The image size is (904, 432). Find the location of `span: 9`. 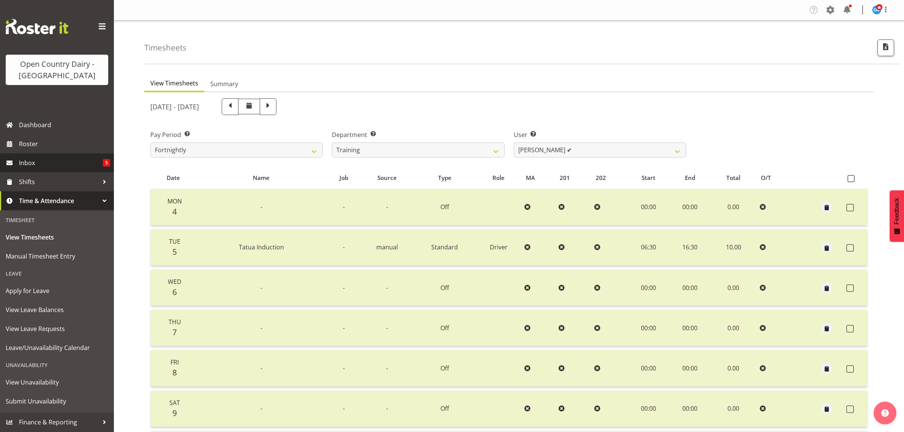

span: 9 is located at coordinates (175, 413).